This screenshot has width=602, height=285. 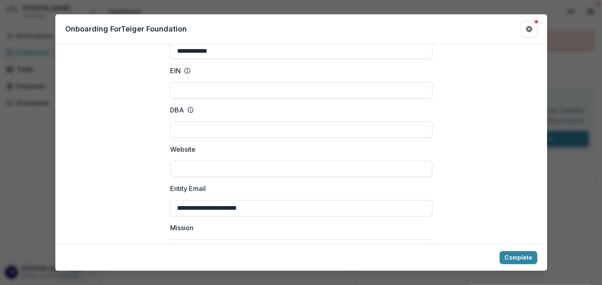 I want to click on p: Entity Email, so click(x=188, y=189).